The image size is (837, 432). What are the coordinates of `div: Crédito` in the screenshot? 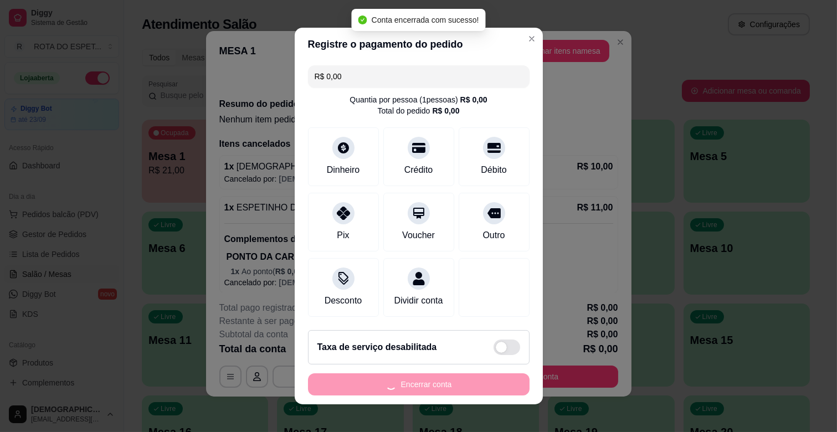 It's located at (419, 170).